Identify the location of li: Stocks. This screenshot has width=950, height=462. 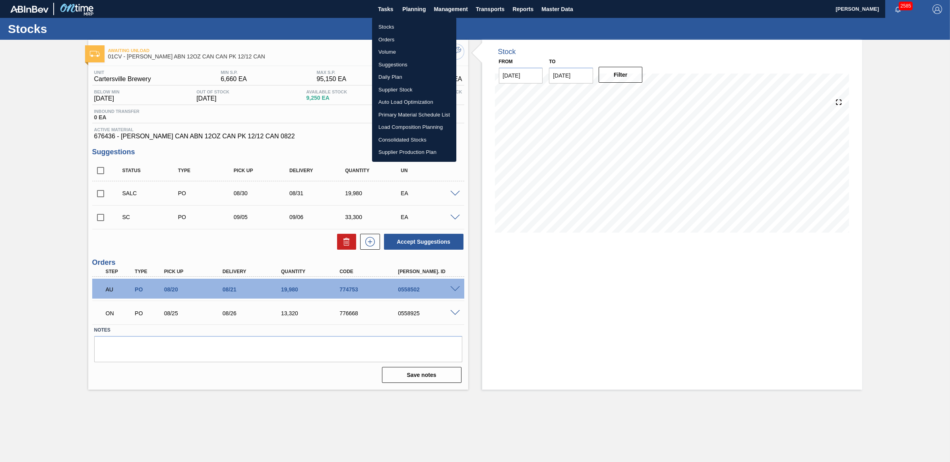
(414, 27).